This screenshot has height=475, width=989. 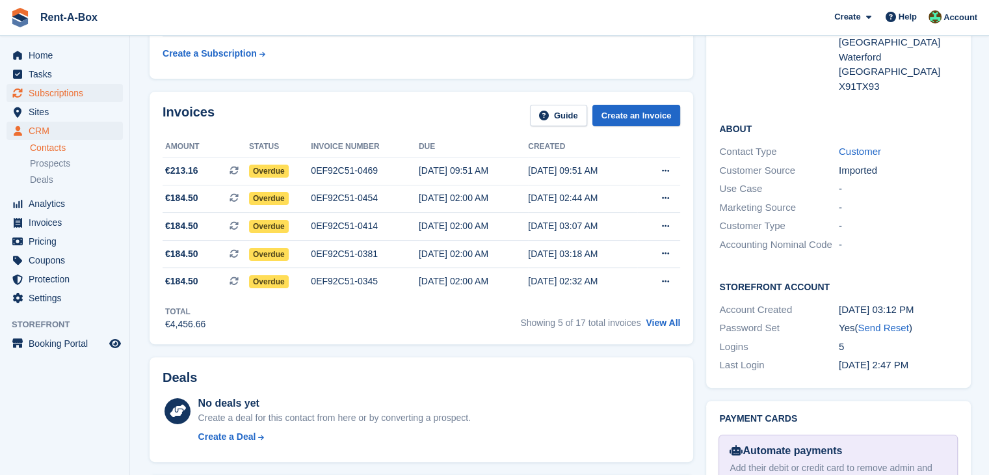 What do you see at coordinates (779, 347) in the screenshot?
I see `div: Logins` at bounding box center [779, 347].